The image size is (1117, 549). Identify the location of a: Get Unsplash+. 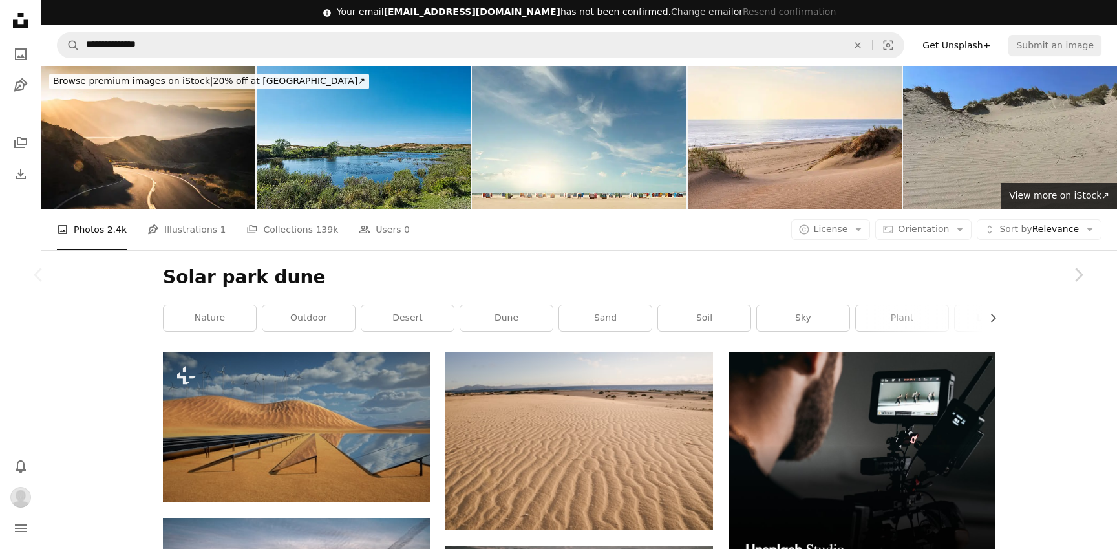
(956, 45).